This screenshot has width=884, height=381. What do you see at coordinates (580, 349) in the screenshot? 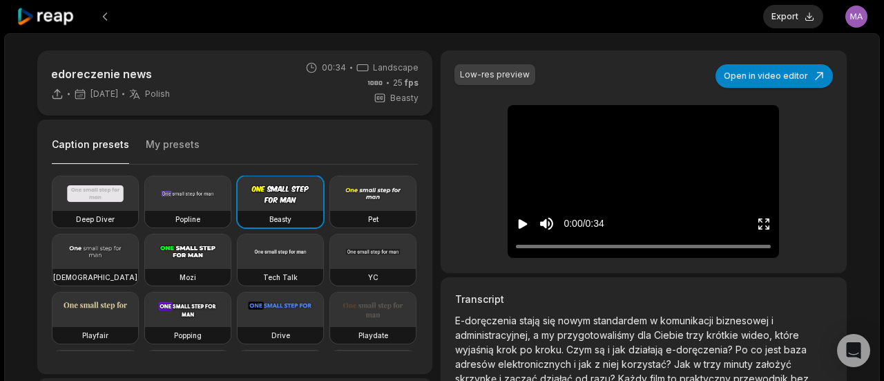
I see `span: Czym` at bounding box center [580, 349].